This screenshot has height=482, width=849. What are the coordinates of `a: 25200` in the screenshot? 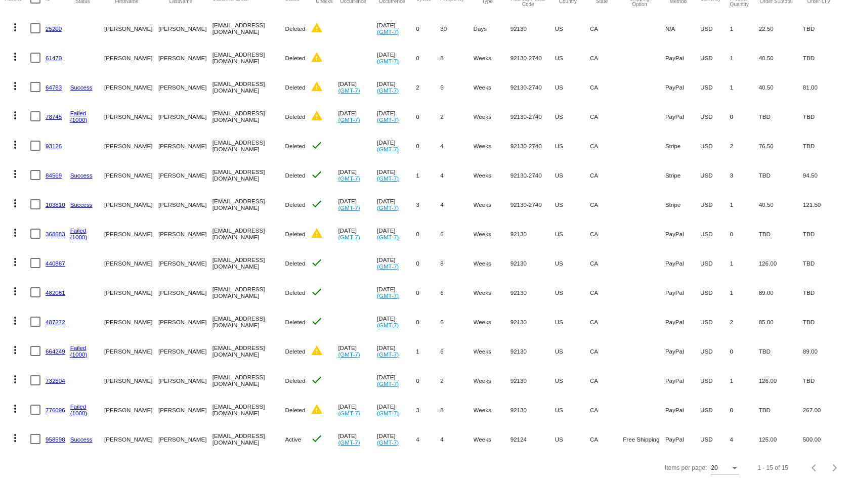 It's located at (54, 28).